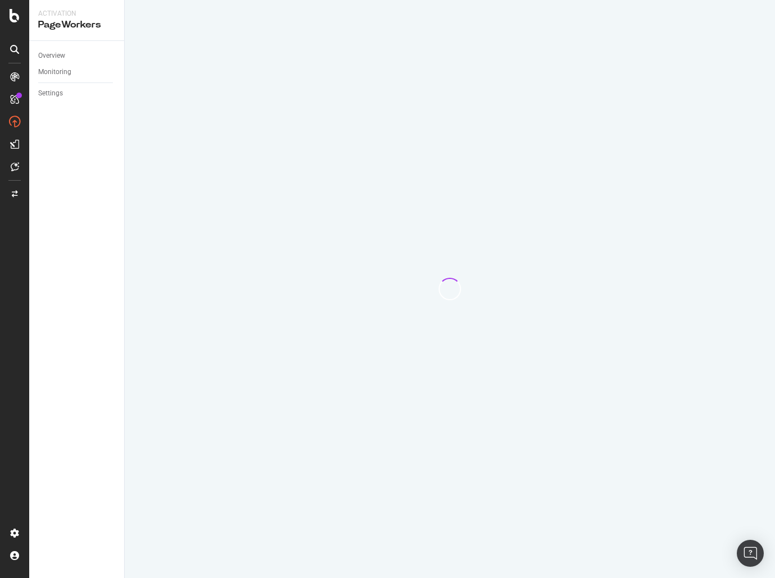  I want to click on a: Monitoring, so click(77, 72).